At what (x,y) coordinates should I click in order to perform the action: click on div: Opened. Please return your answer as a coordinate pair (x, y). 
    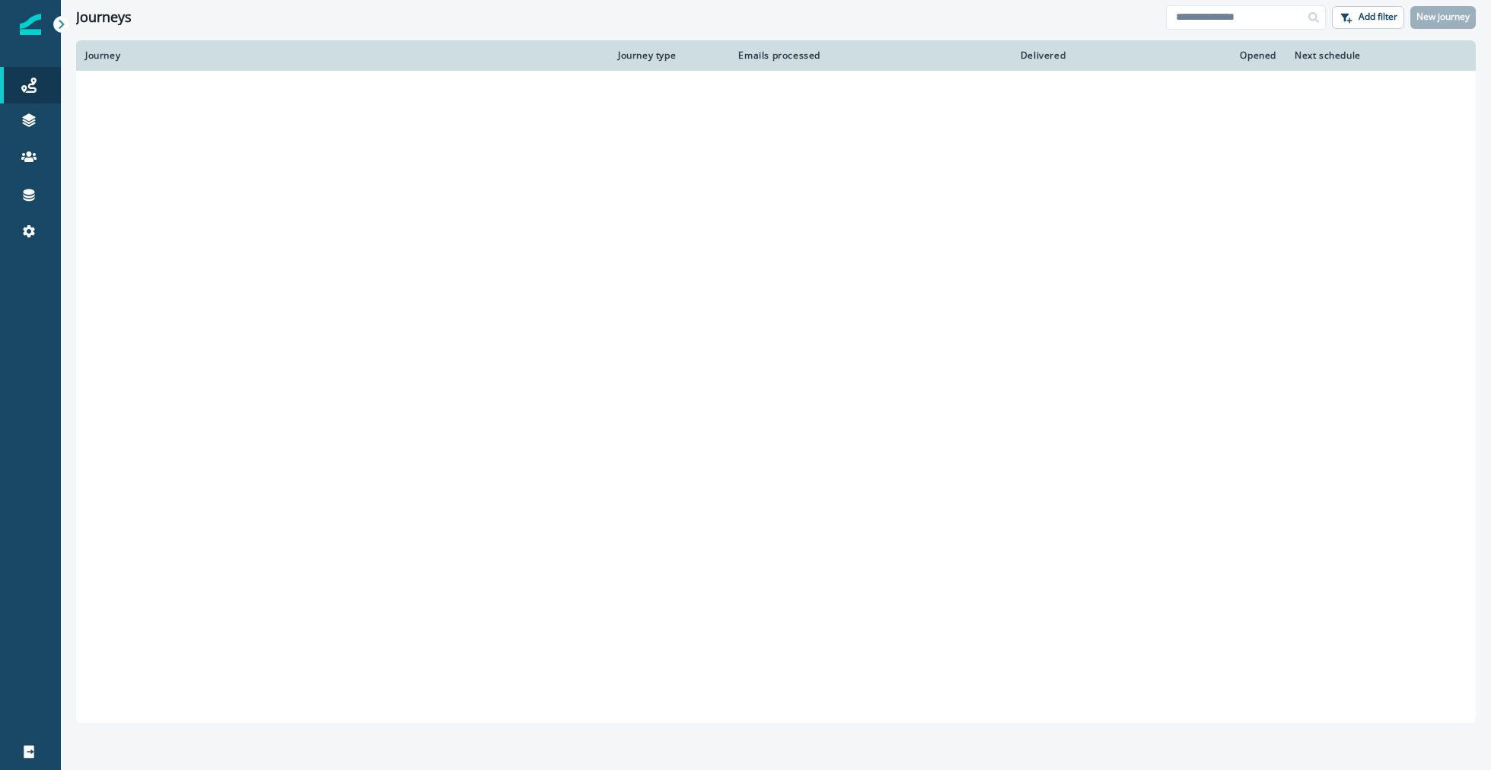
    Looking at the image, I should click on (1180, 56).